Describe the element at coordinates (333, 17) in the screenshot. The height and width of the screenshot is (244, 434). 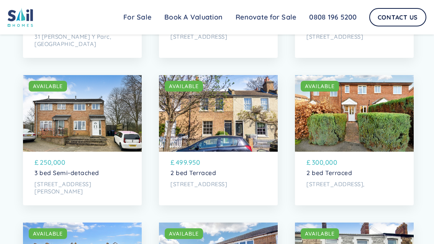
I see `a: 0808 196 5200` at that location.